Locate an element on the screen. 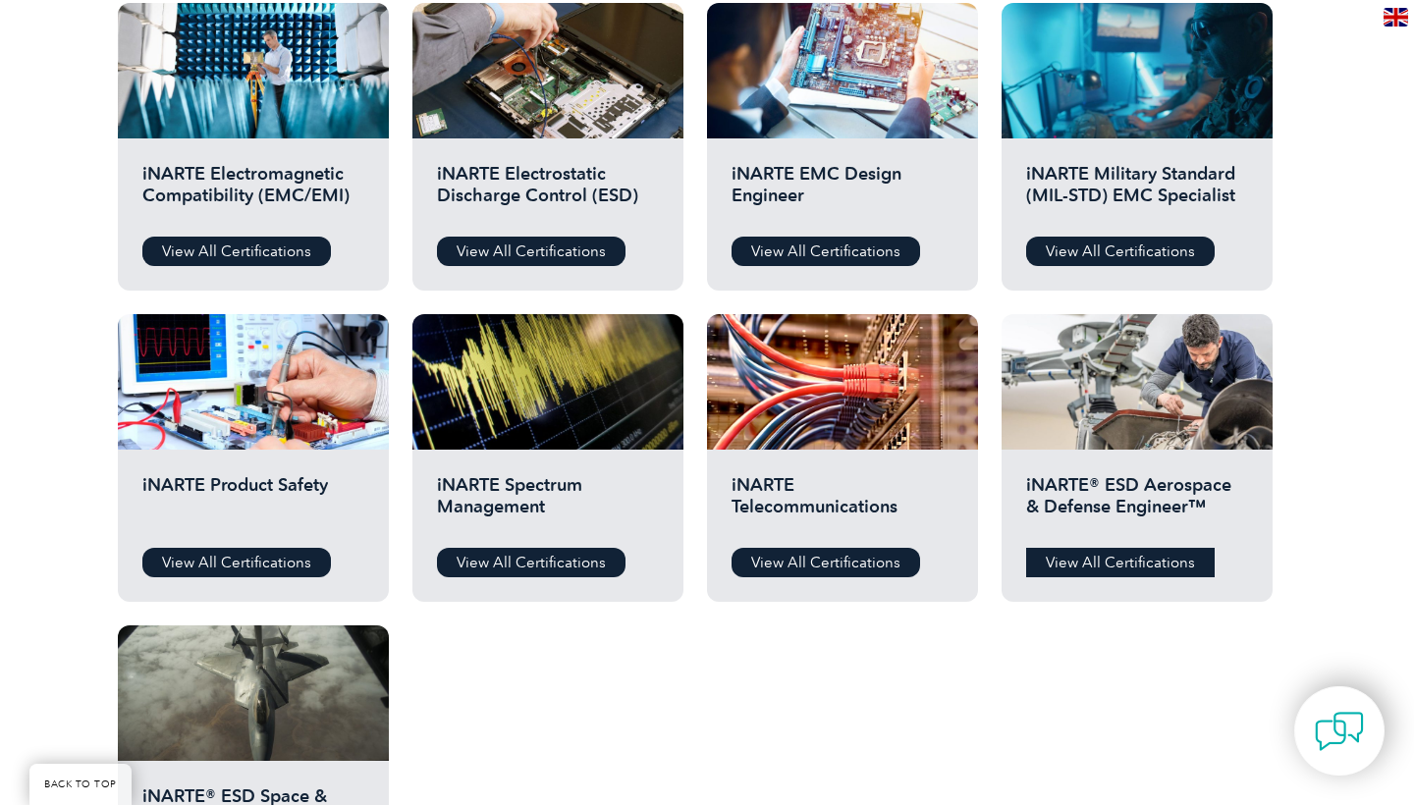 Image resolution: width=1414 pixels, height=805 pixels. h2: iNARTE Product Safety is located at coordinates (253, 504).